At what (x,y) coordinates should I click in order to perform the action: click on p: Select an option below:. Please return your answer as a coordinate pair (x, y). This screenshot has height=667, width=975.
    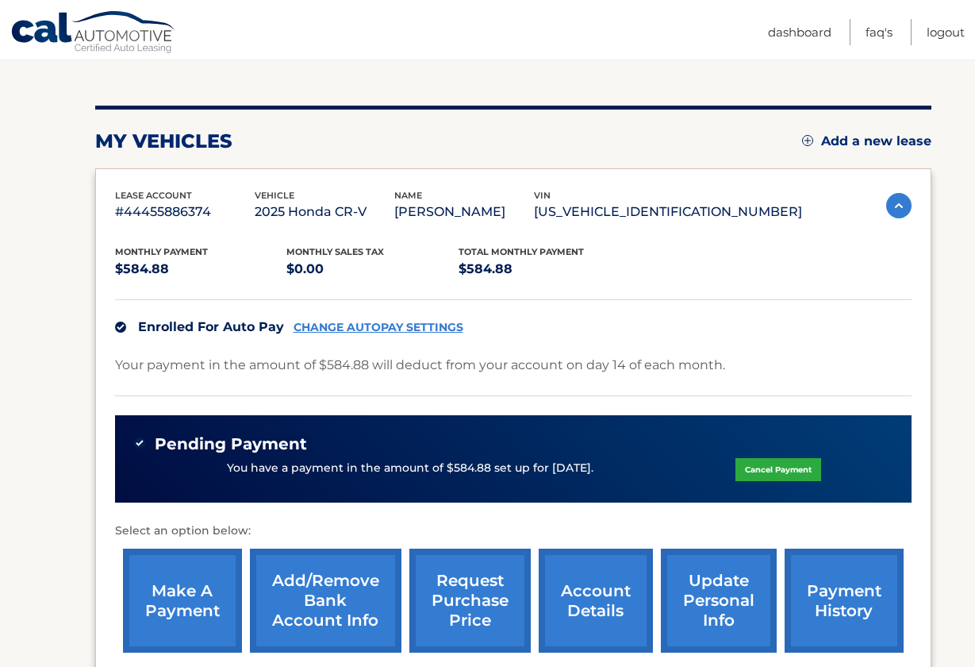
    Looking at the image, I should click on (513, 531).